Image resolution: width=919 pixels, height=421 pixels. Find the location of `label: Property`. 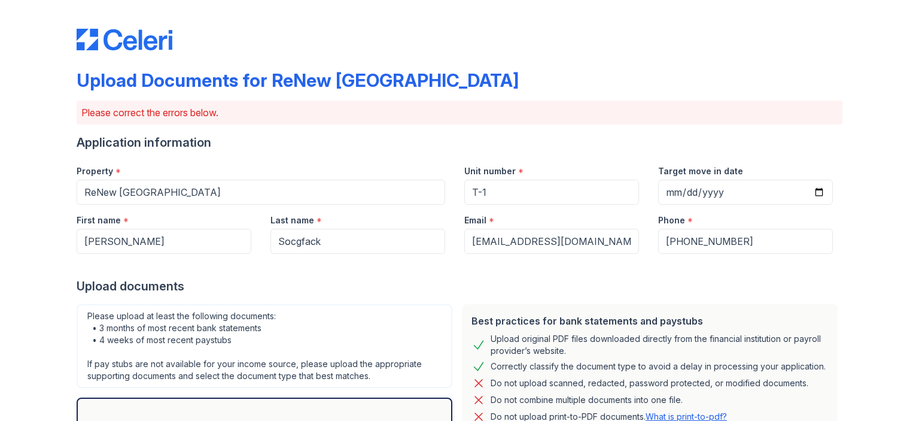

label: Property is located at coordinates (95, 171).